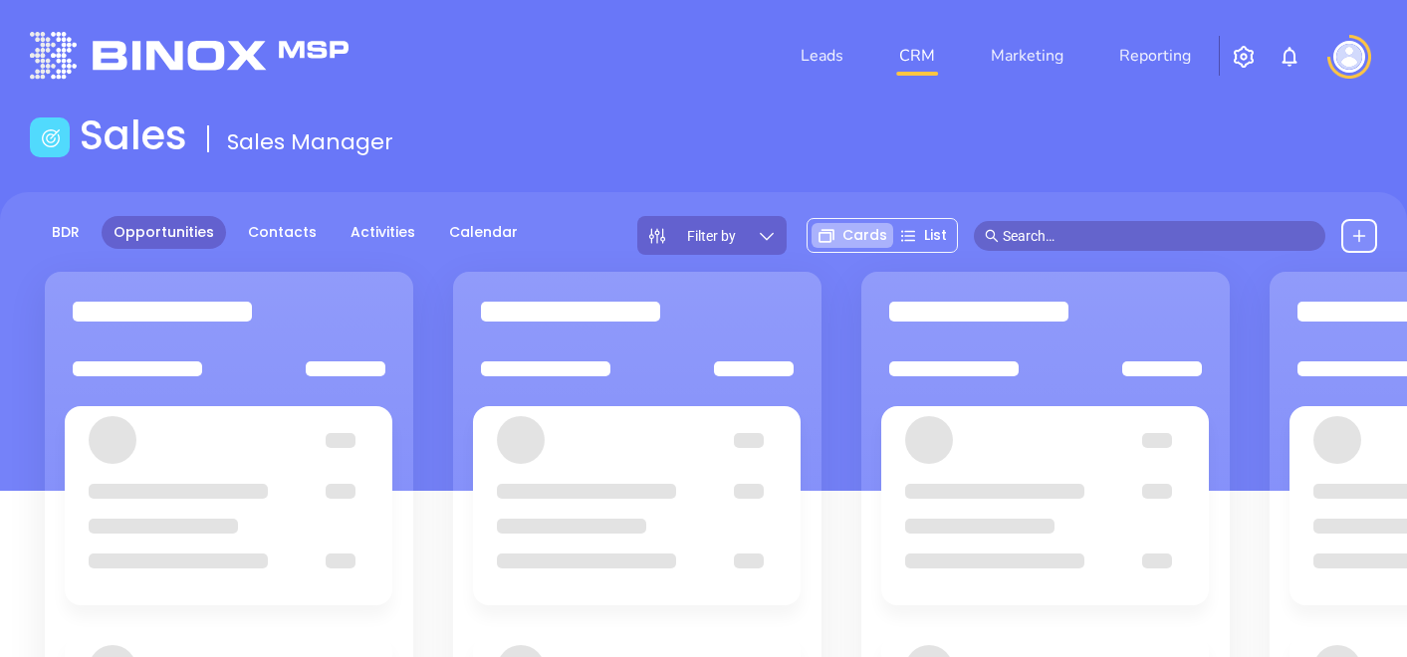 The width and height of the screenshot is (1407, 657). I want to click on div: List, so click(923, 235).